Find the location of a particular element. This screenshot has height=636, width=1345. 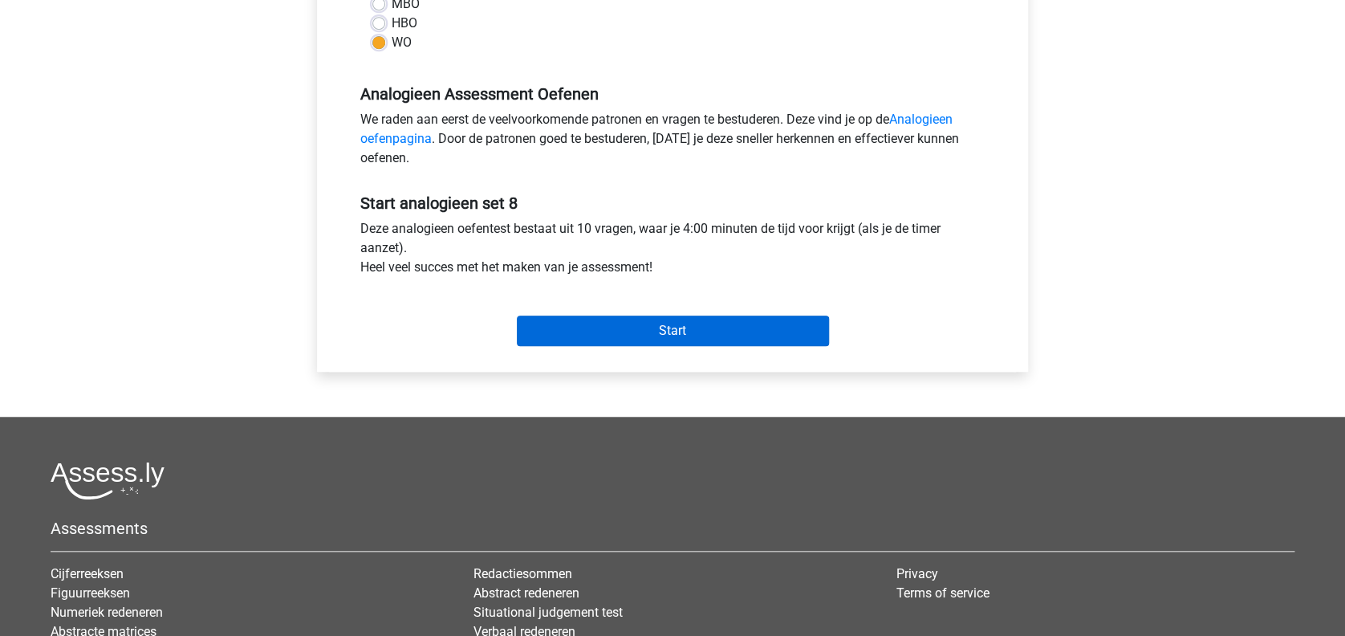

div: We raden aan eerst de veelvoorkomende patronen en vragen te bestuderen. Deze vind je op de . Door... is located at coordinates (673, 142).